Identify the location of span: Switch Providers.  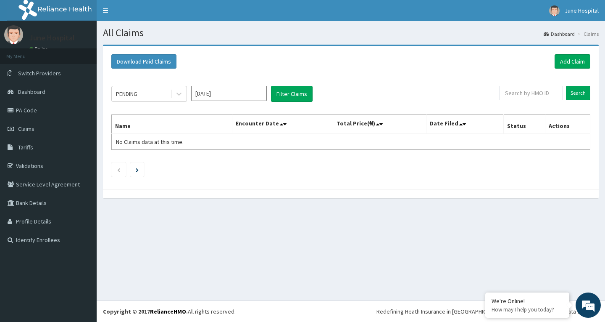
(40, 73).